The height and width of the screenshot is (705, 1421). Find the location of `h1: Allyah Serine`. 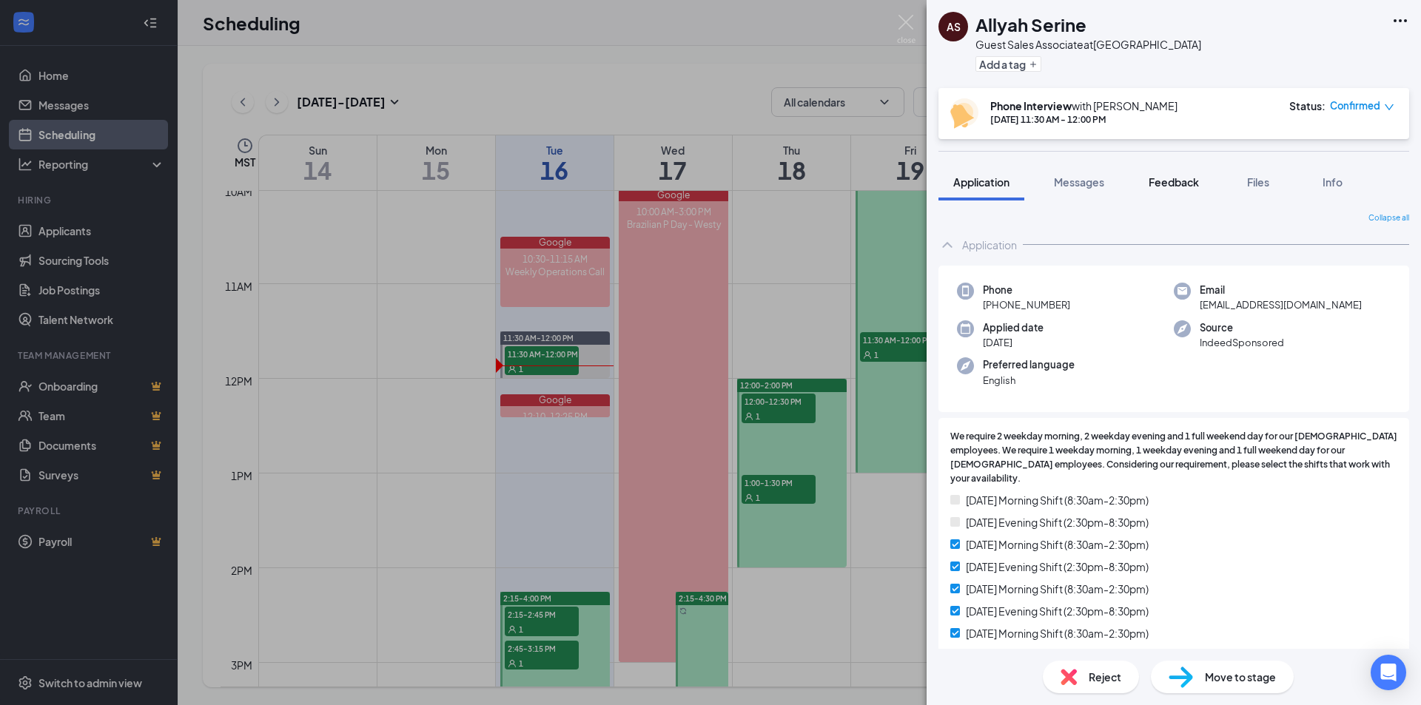

h1: Allyah Serine is located at coordinates (1031, 24).